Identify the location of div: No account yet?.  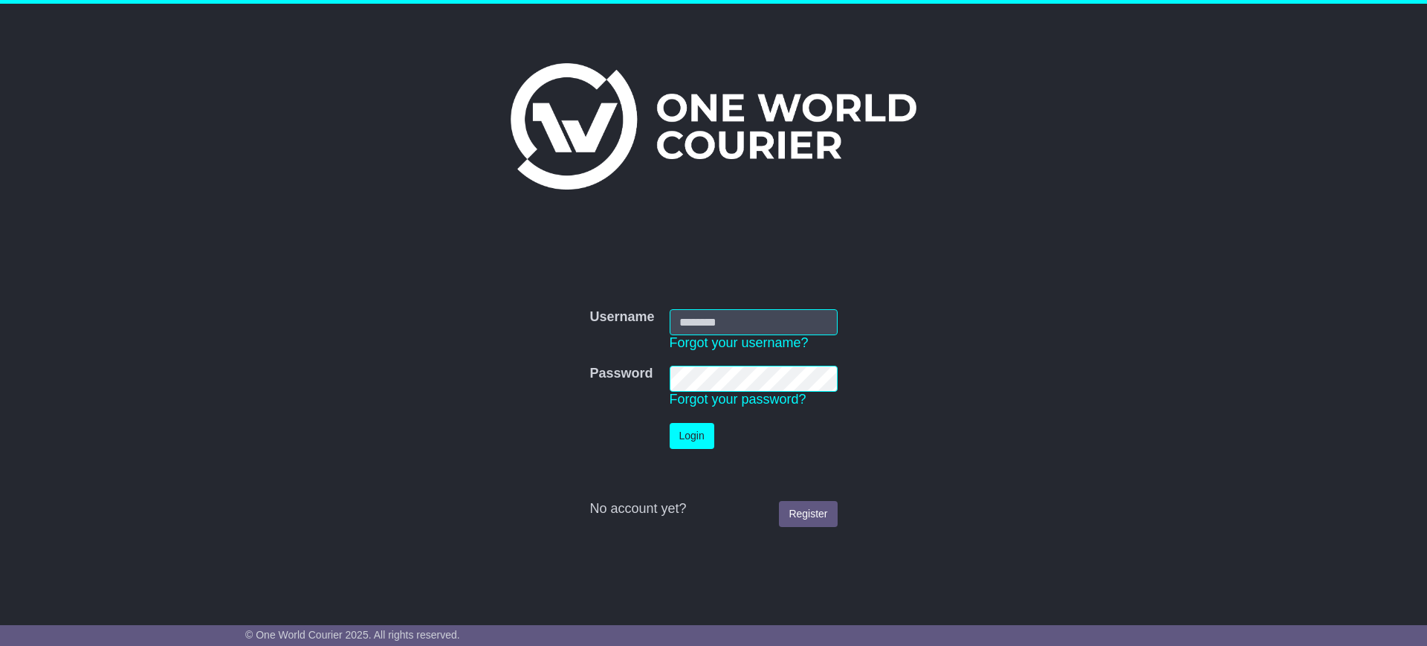
(713, 509).